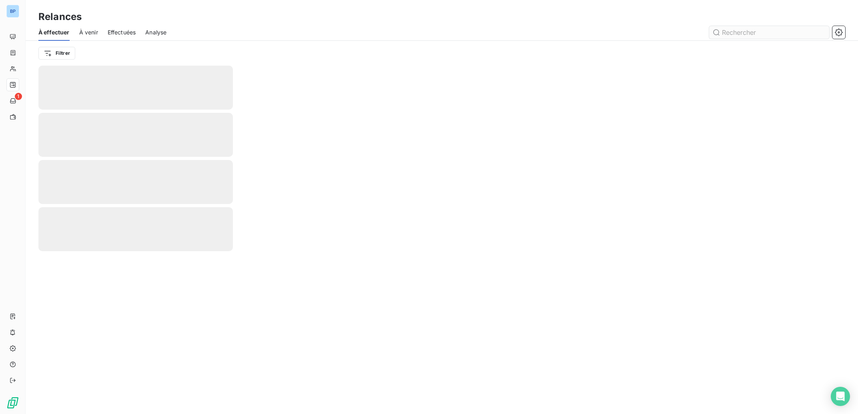 The height and width of the screenshot is (414, 858). Describe the element at coordinates (13, 11) in the screenshot. I see `div: BP` at that location.